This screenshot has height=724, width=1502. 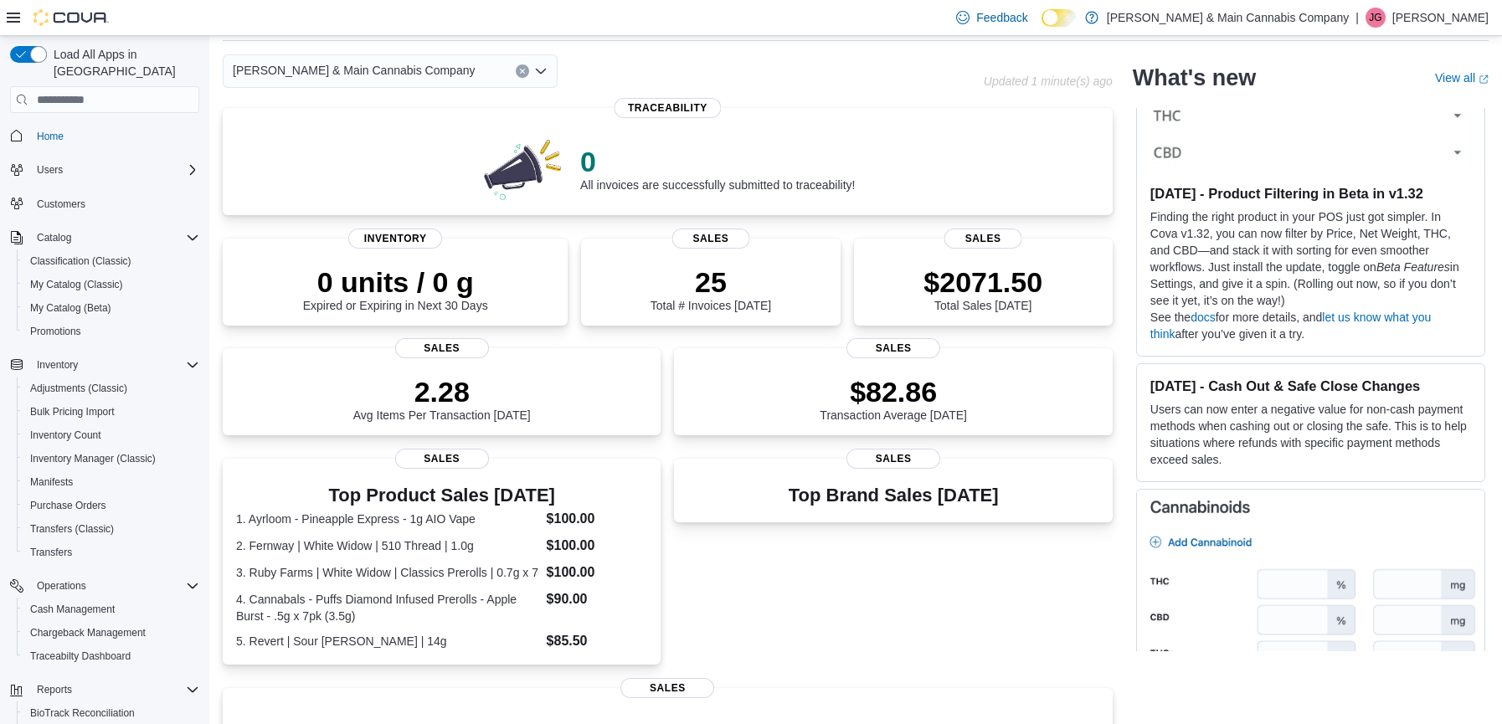 What do you see at coordinates (523, 168) in the screenshot?
I see `img: 0` at bounding box center [523, 168].